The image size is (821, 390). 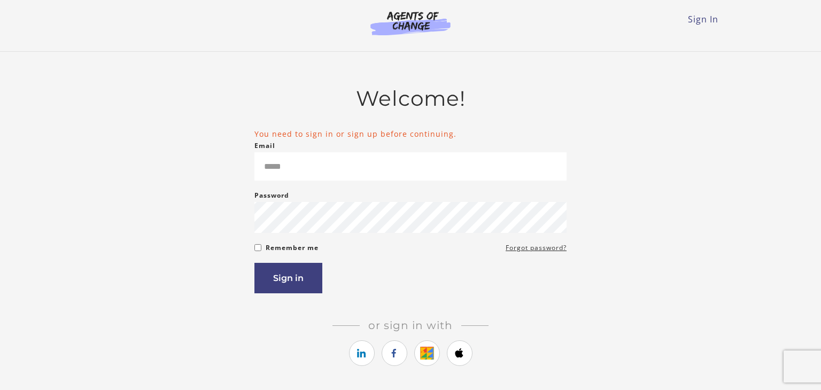 What do you see at coordinates (536, 248) in the screenshot?
I see `a: Forgot password?` at bounding box center [536, 248].